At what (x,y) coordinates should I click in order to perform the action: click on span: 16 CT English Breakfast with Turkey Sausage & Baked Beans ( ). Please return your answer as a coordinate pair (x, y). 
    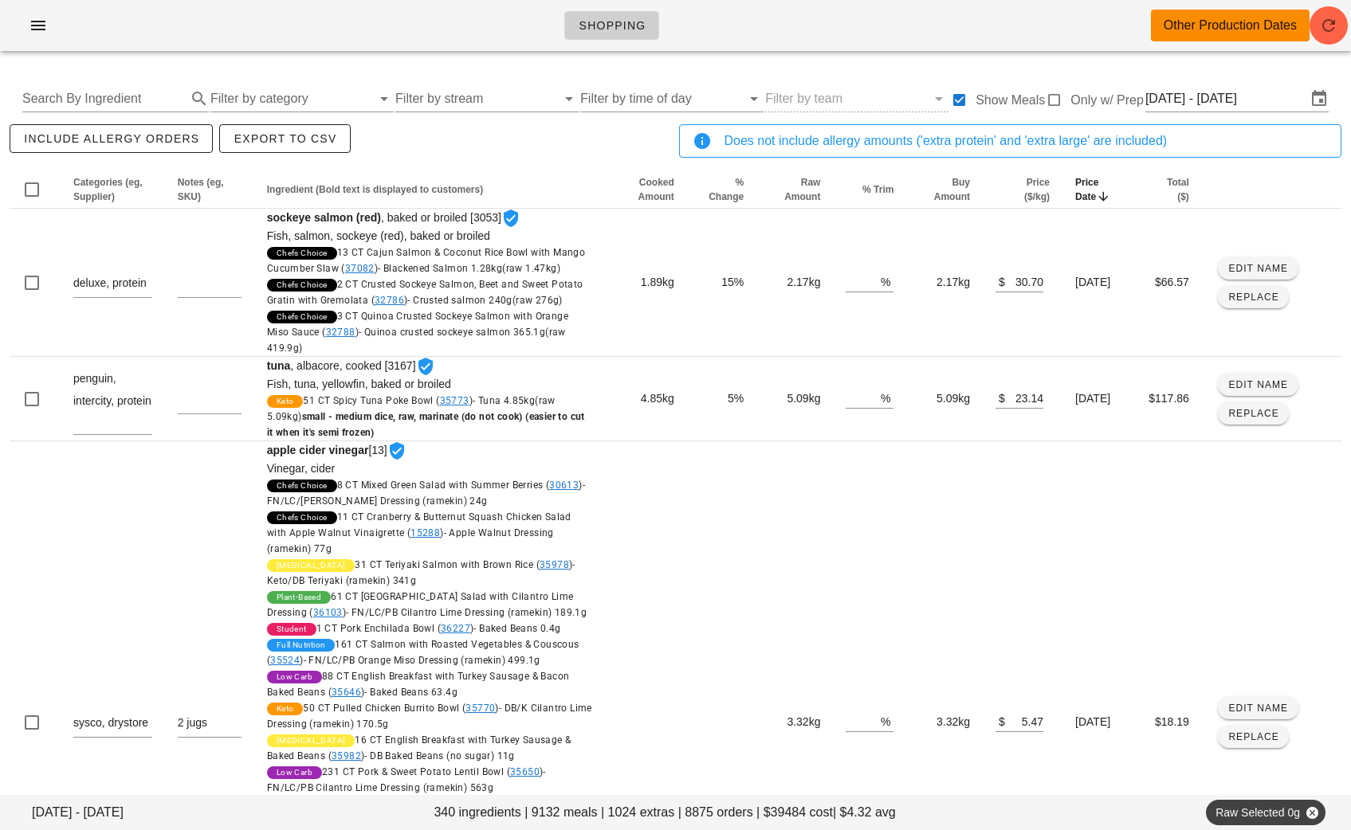
    Looking at the image, I should click on (419, 748).